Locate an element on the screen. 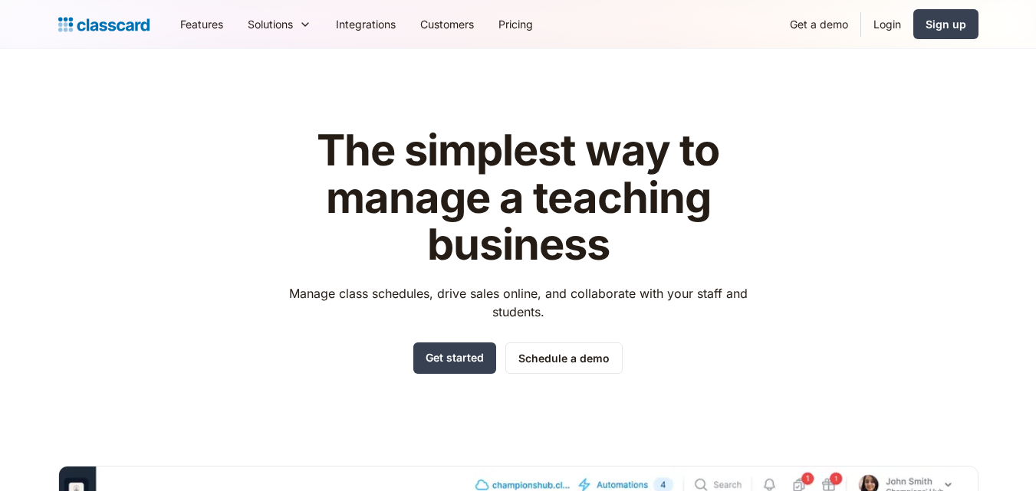  a: Integrations is located at coordinates (366, 24).